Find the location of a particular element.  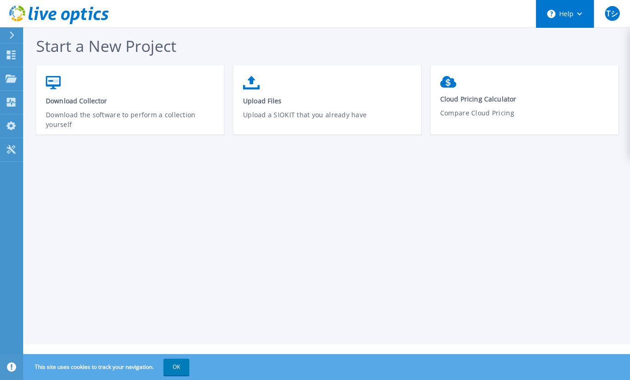

span: Download Collector is located at coordinates (130, 100).